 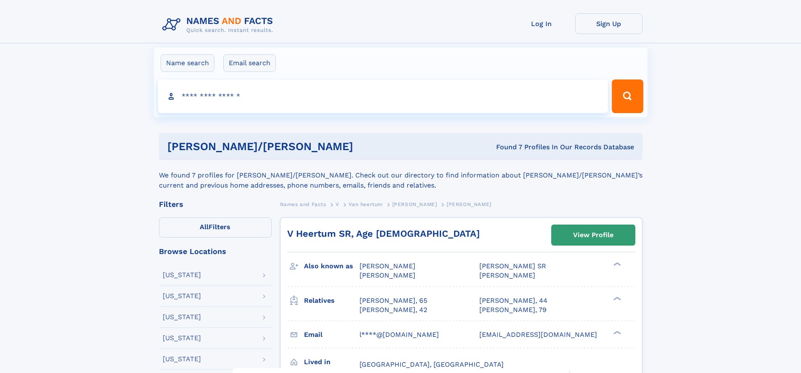 What do you see at coordinates (337, 204) in the screenshot?
I see `span: V` at bounding box center [337, 204].